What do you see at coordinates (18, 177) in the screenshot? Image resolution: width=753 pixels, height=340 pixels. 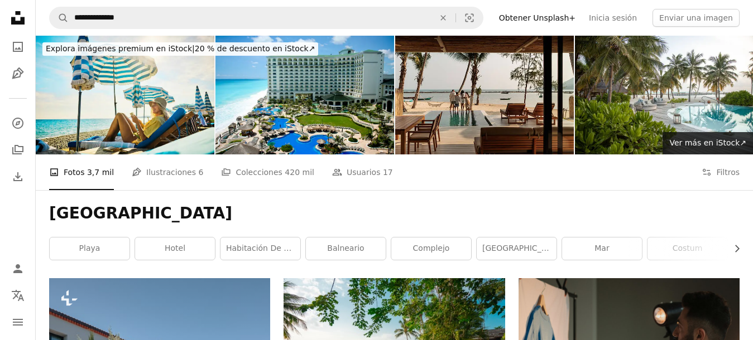 I see `a: Historial de descargas` at bounding box center [18, 177].